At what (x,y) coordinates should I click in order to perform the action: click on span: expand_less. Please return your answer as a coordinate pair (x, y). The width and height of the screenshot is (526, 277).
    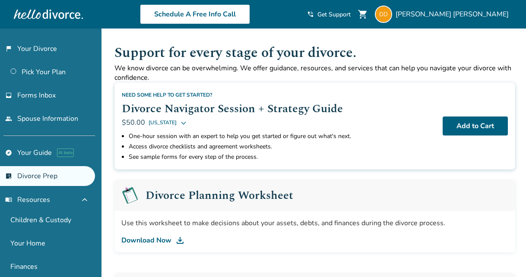
    Looking at the image, I should click on (85, 200).